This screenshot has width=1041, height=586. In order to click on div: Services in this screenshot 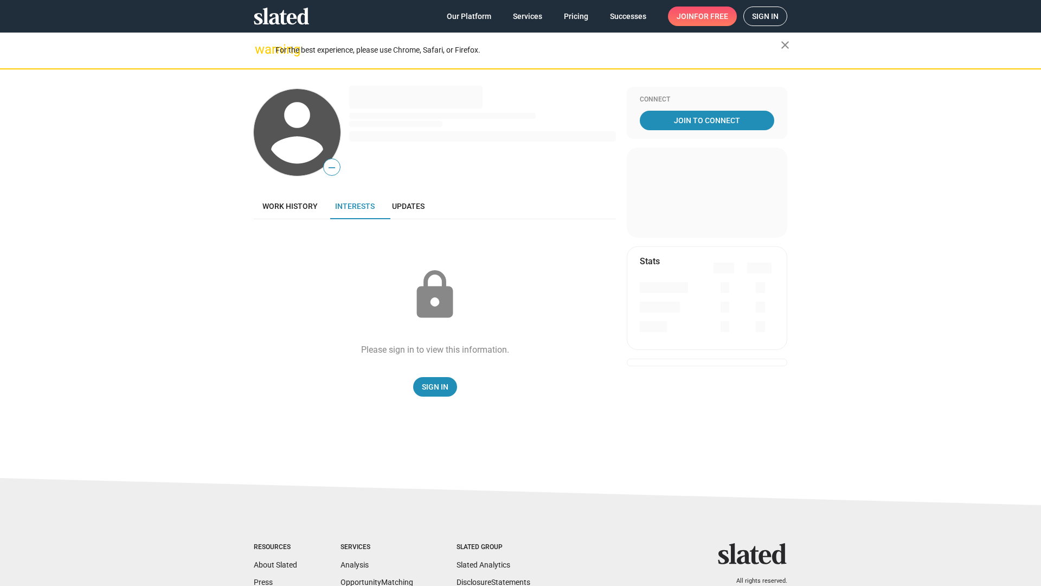, I will do `click(377, 547)`.